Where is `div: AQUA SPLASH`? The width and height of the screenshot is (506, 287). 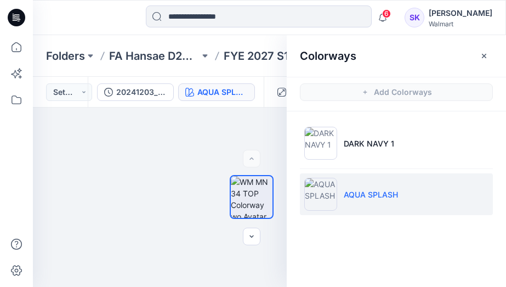
div: AQUA SPLASH is located at coordinates (223, 92).